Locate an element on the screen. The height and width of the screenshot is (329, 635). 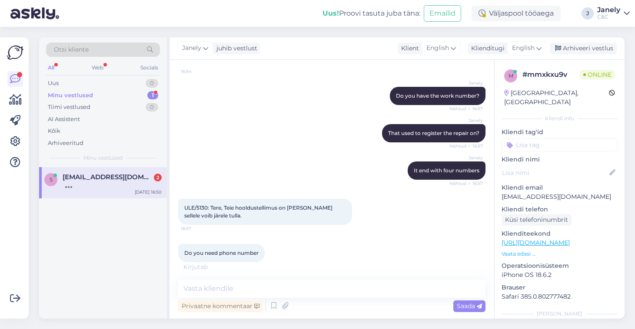
div: Proovi tasuta juba täna: is located at coordinates (371, 13).